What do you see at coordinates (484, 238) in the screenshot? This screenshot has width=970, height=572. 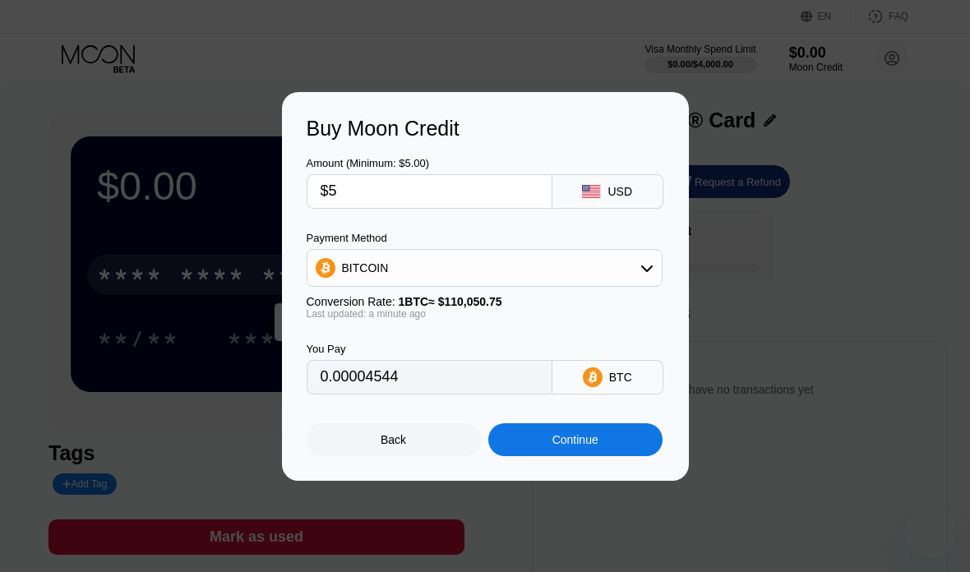 I see `div: Payment Method` at bounding box center [484, 238].